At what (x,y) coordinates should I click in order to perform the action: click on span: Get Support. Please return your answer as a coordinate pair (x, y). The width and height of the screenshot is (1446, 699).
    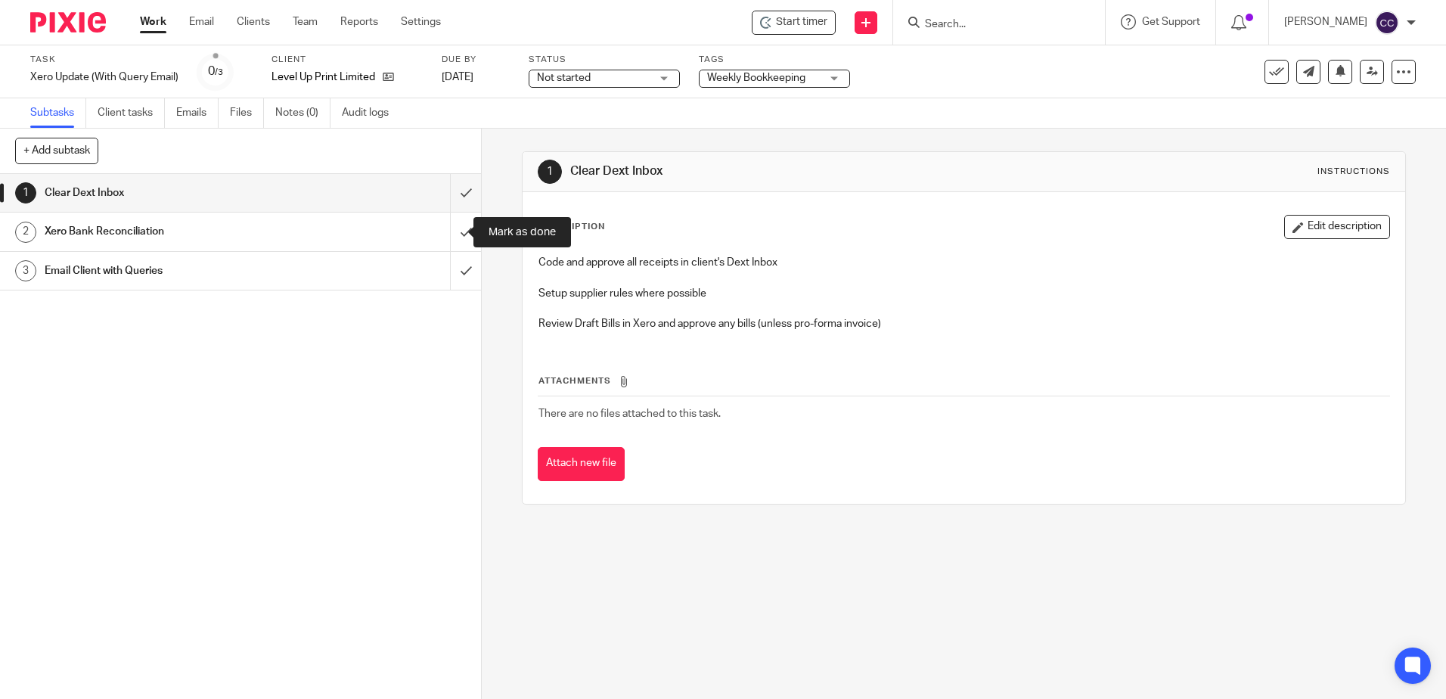
    Looking at the image, I should click on (1171, 22).